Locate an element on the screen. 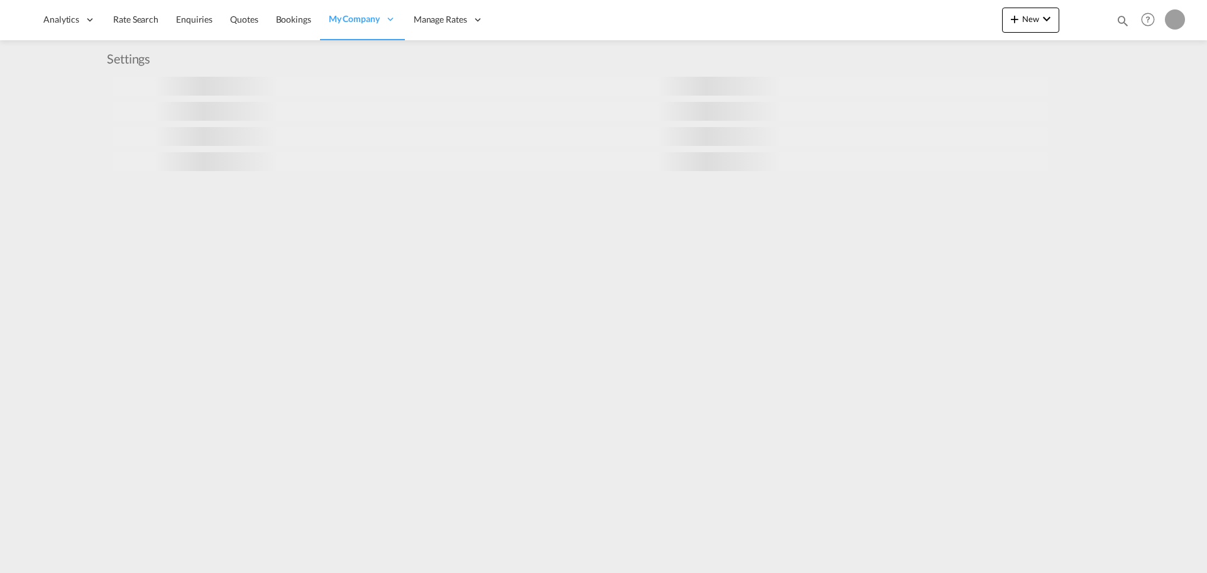 The height and width of the screenshot is (573, 1207). span: Bookings is located at coordinates (294, 19).